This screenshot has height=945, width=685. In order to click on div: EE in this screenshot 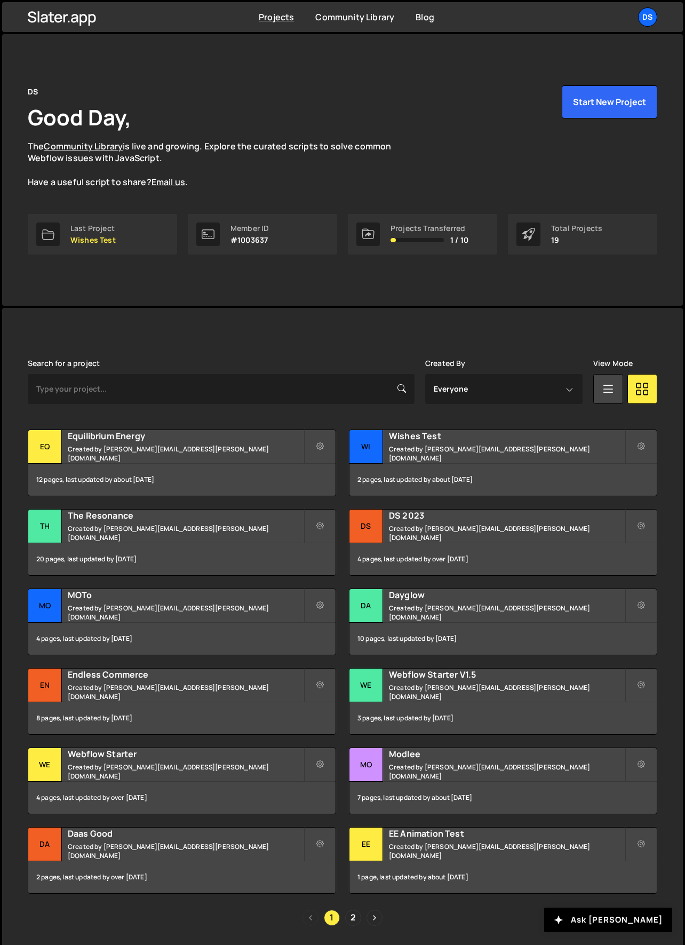, I will do `click(366, 844)`.